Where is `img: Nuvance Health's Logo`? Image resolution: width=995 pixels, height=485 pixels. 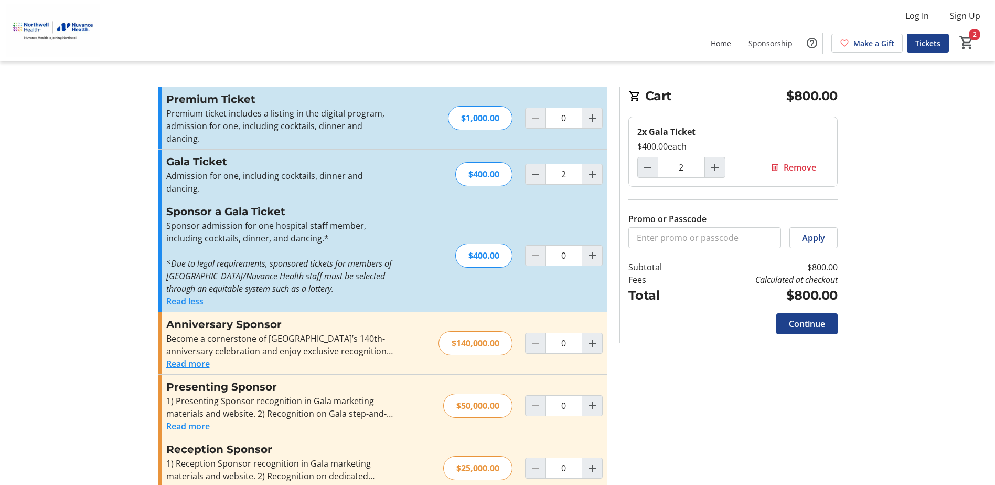
img: Nuvance Health's Logo is located at coordinates (53, 30).